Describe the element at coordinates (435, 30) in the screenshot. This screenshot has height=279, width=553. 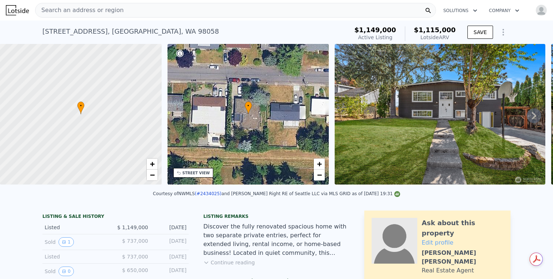
I see `span: $1,115,000` at that location.